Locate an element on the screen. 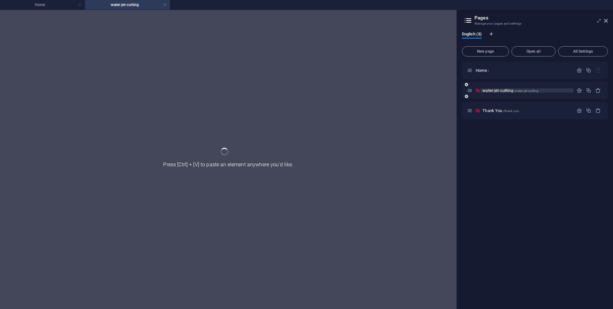 The height and width of the screenshot is (309, 613). span: Open all is located at coordinates (534, 51).